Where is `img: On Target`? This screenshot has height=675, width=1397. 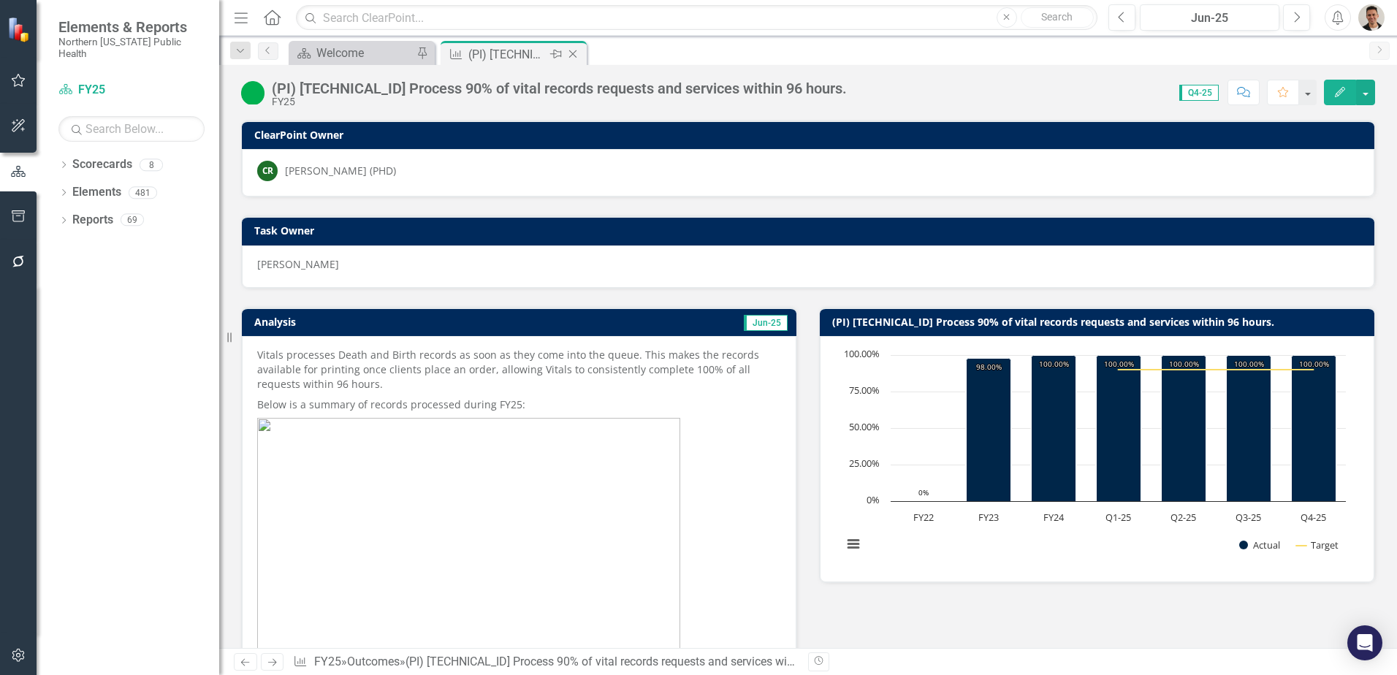
img: On Target is located at coordinates (253, 93).